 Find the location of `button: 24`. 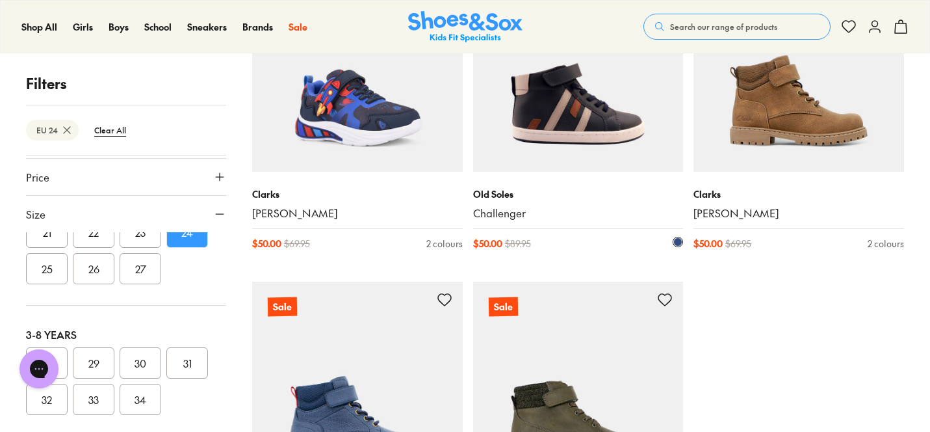

button: 24 is located at coordinates (187, 232).